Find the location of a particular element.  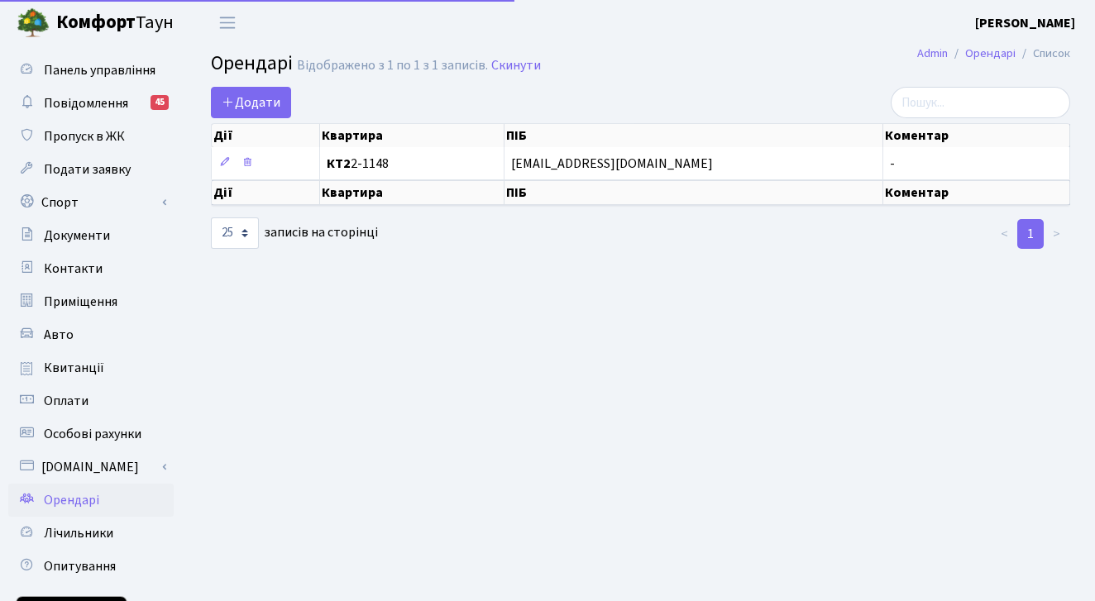

button: Переключити навігацію is located at coordinates (227, 22).